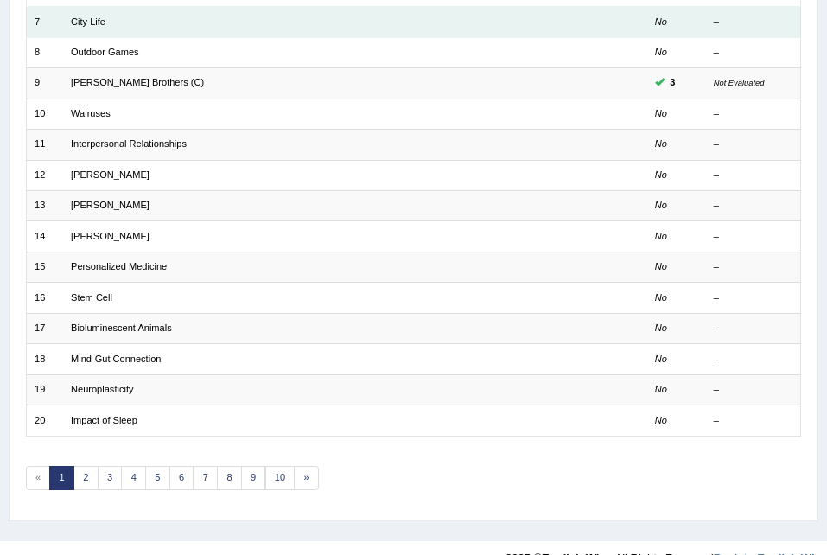 Image resolution: width=827 pixels, height=555 pixels. Describe the element at coordinates (91, 113) in the screenshot. I see `a: Walruses` at that location.